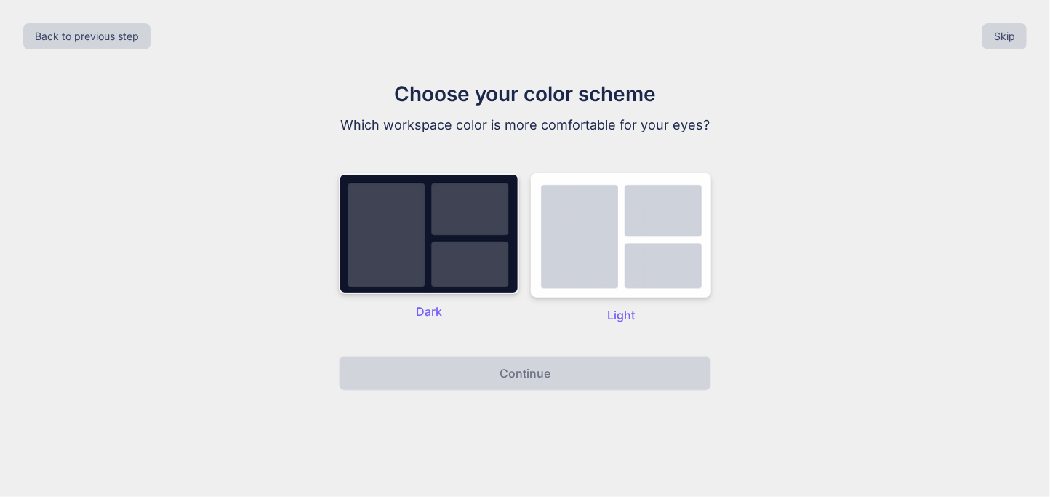  I want to click on p: Which workspace color is more comfortable for your eyes?, so click(525, 125).